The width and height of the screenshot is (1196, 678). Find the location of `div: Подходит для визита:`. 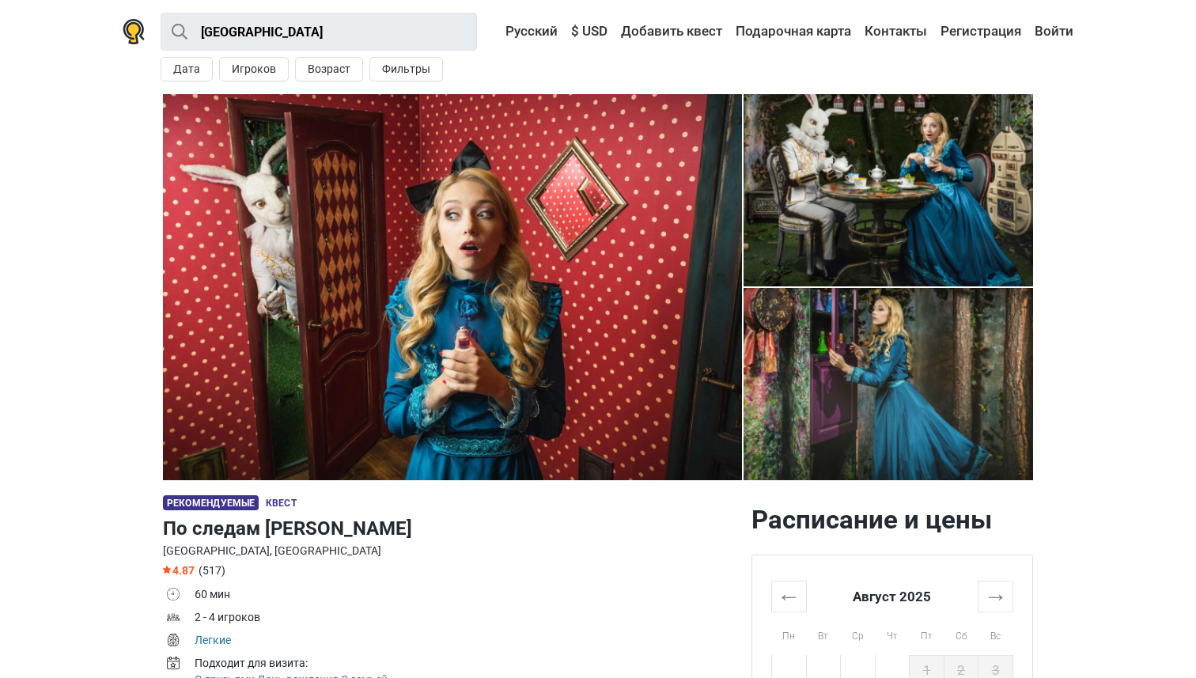

div: Подходит для визита: is located at coordinates (467, 663).